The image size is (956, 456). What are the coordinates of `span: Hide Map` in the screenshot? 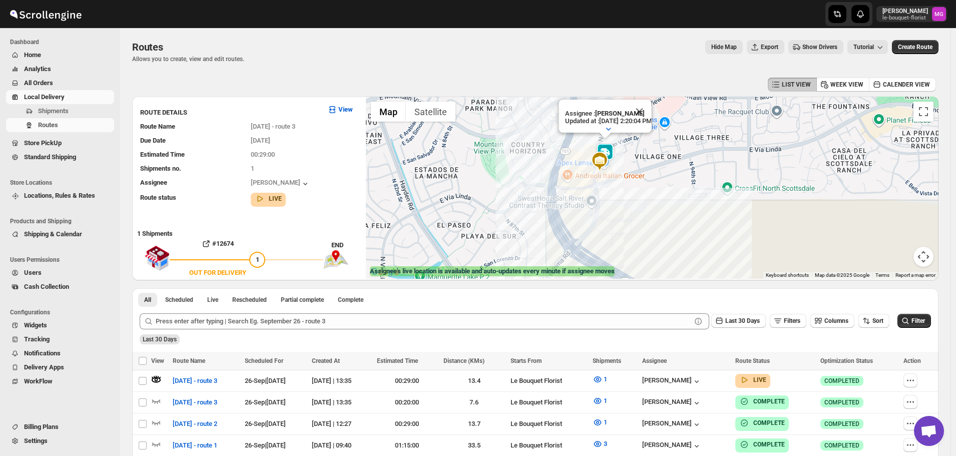 It's located at (724, 47).